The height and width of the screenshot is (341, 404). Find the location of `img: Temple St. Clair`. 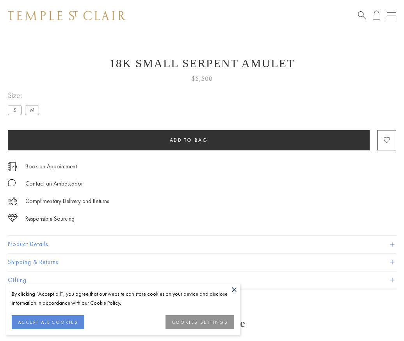

img: Temple St. Clair is located at coordinates (67, 16).